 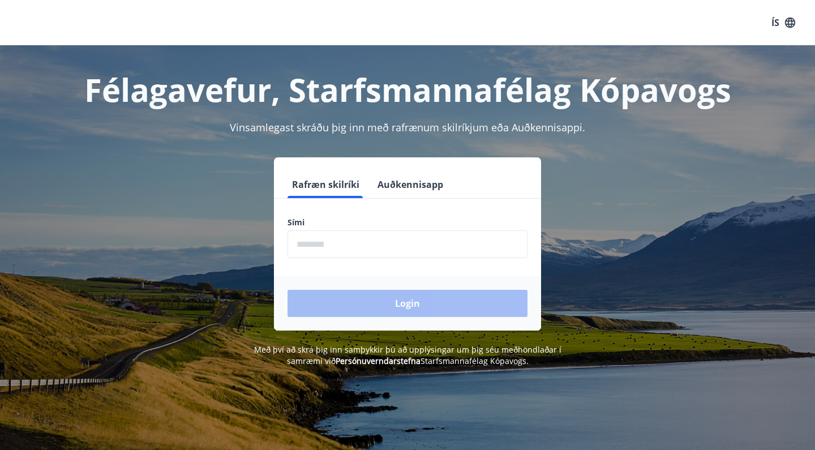 What do you see at coordinates (410, 185) in the screenshot?
I see `button: Auðkennisapp` at bounding box center [410, 185].